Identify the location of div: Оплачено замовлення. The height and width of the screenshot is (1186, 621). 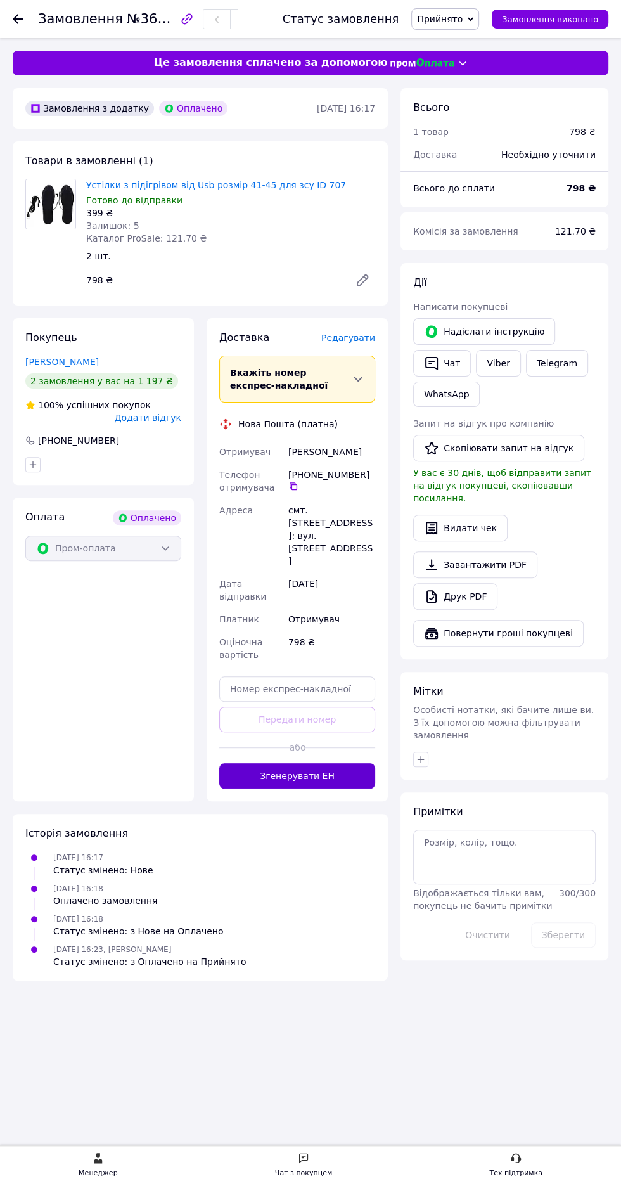
(105, 900).